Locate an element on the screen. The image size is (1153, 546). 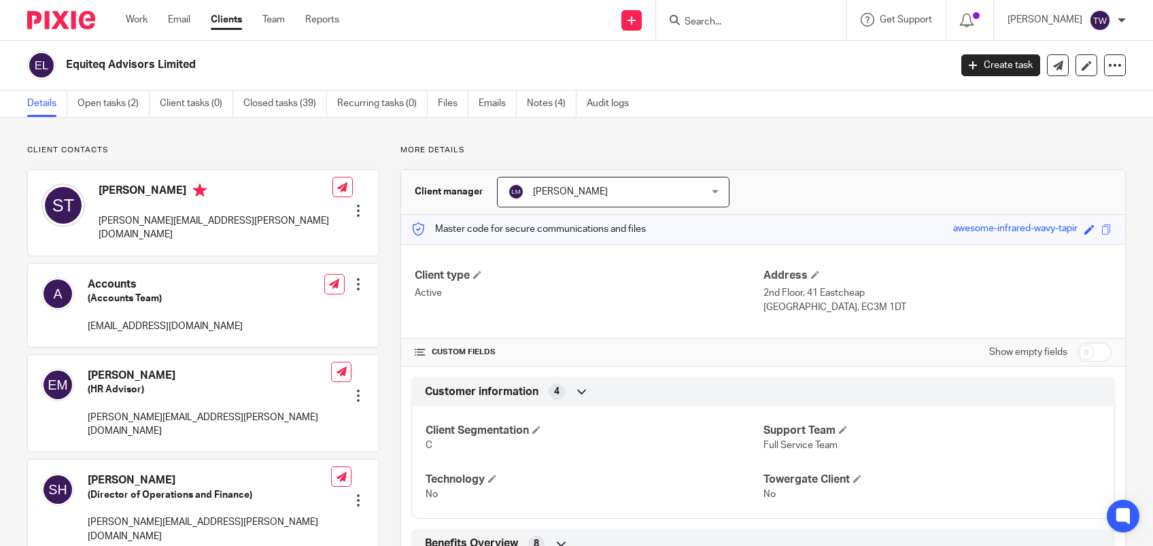
span: 4 is located at coordinates (557, 392).